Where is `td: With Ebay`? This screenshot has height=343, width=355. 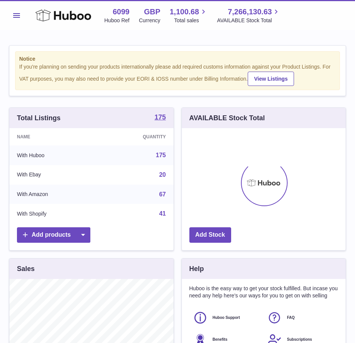
td: With Ebay is located at coordinates (54, 175).